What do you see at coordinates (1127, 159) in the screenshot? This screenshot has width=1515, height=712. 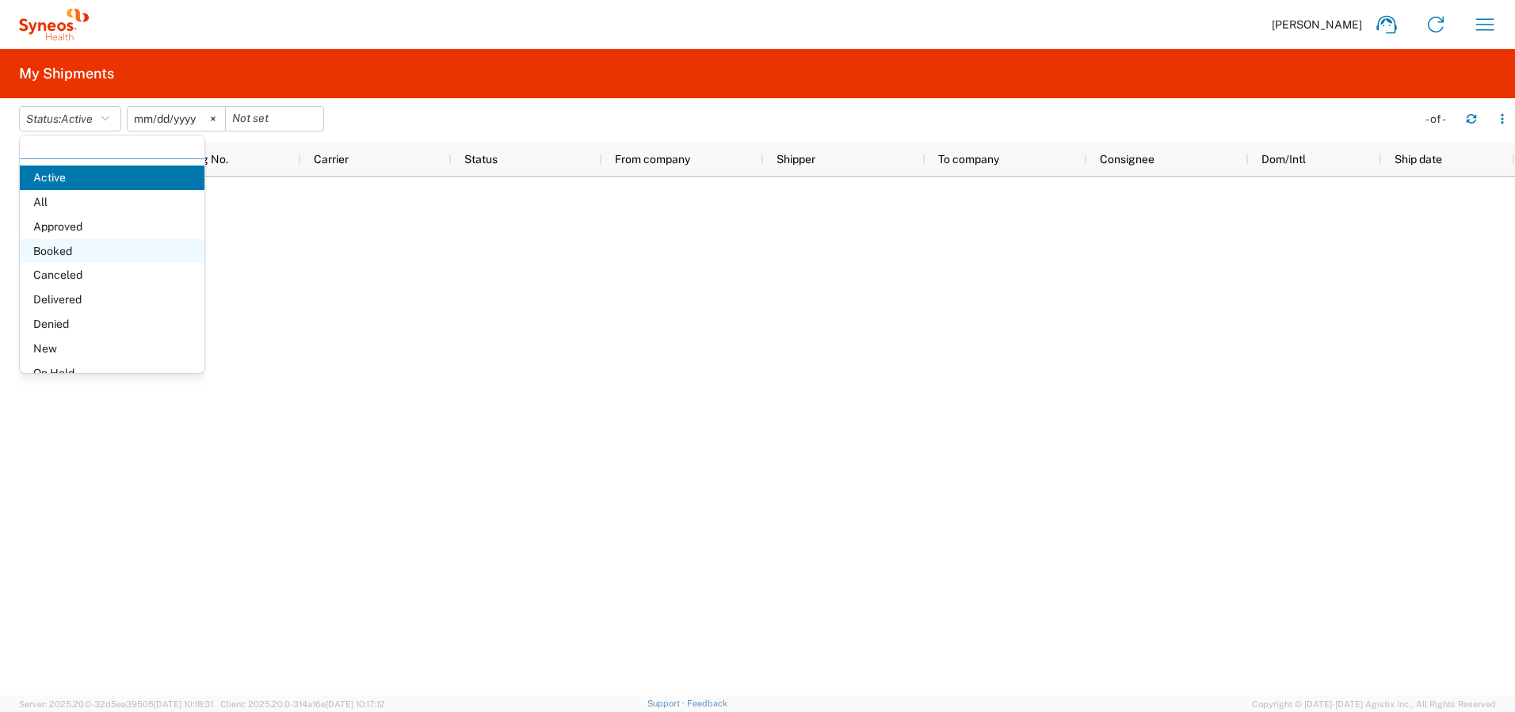 I see `span: Consignee` at bounding box center [1127, 159].